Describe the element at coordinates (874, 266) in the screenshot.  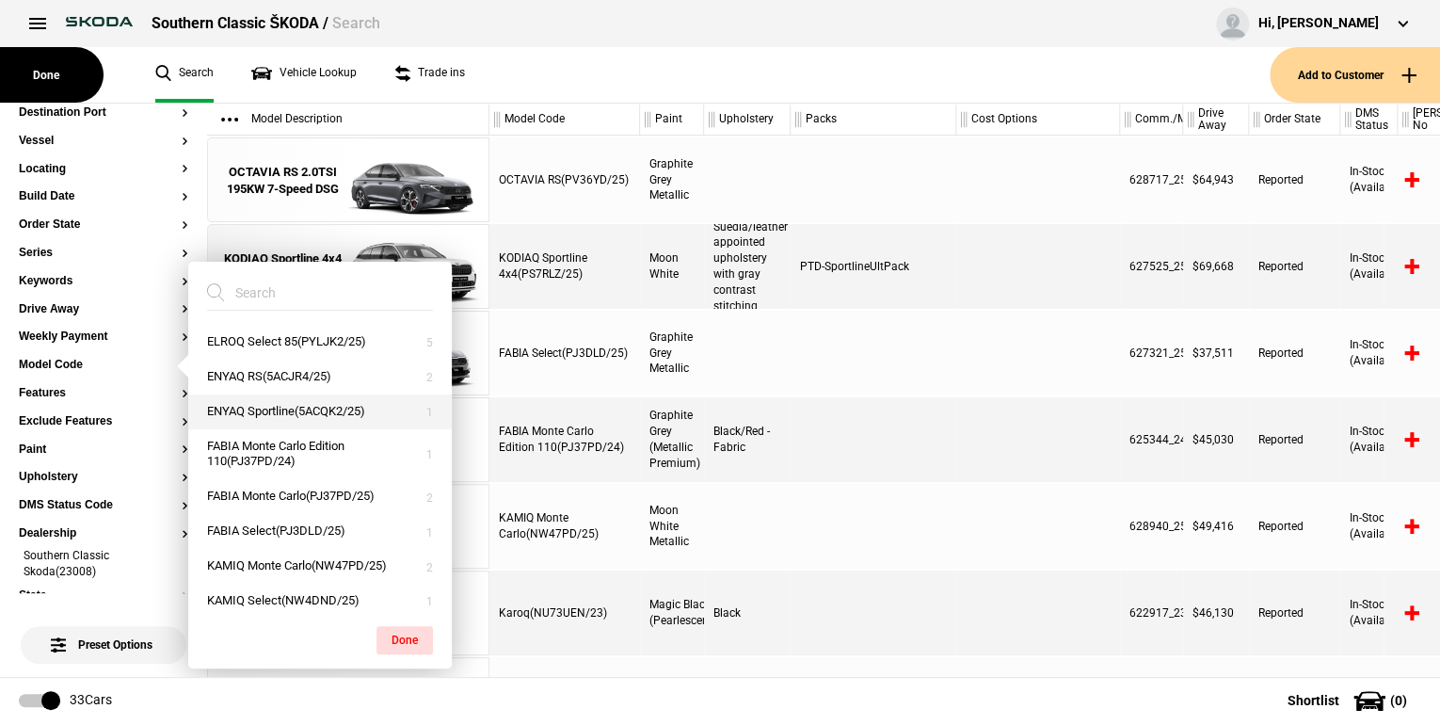
I see `div: PTD-SportlineUltPack` at that location.